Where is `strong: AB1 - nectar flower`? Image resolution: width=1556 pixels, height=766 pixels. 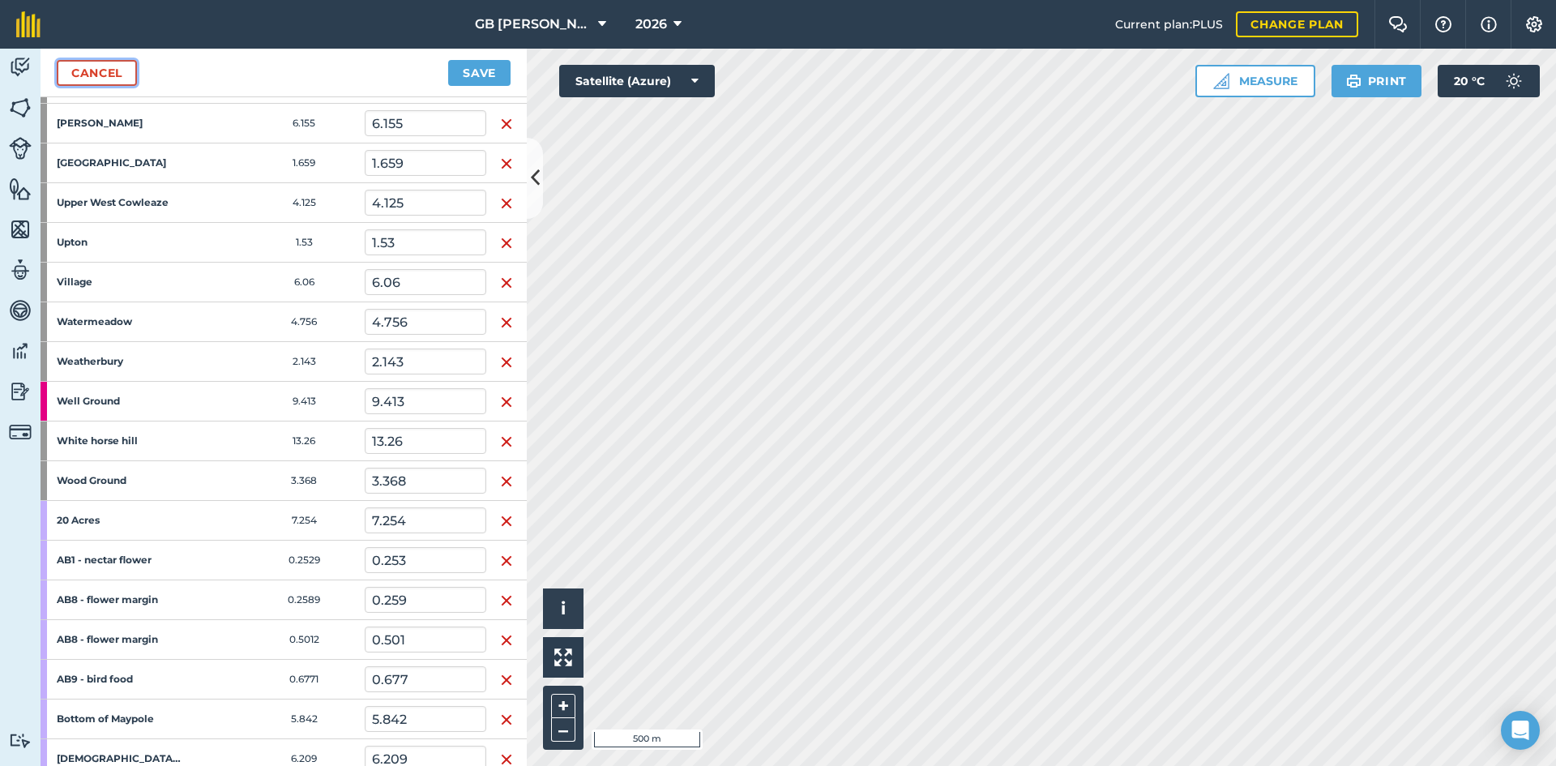
strong: AB1 - nectar flower is located at coordinates (120, 560).